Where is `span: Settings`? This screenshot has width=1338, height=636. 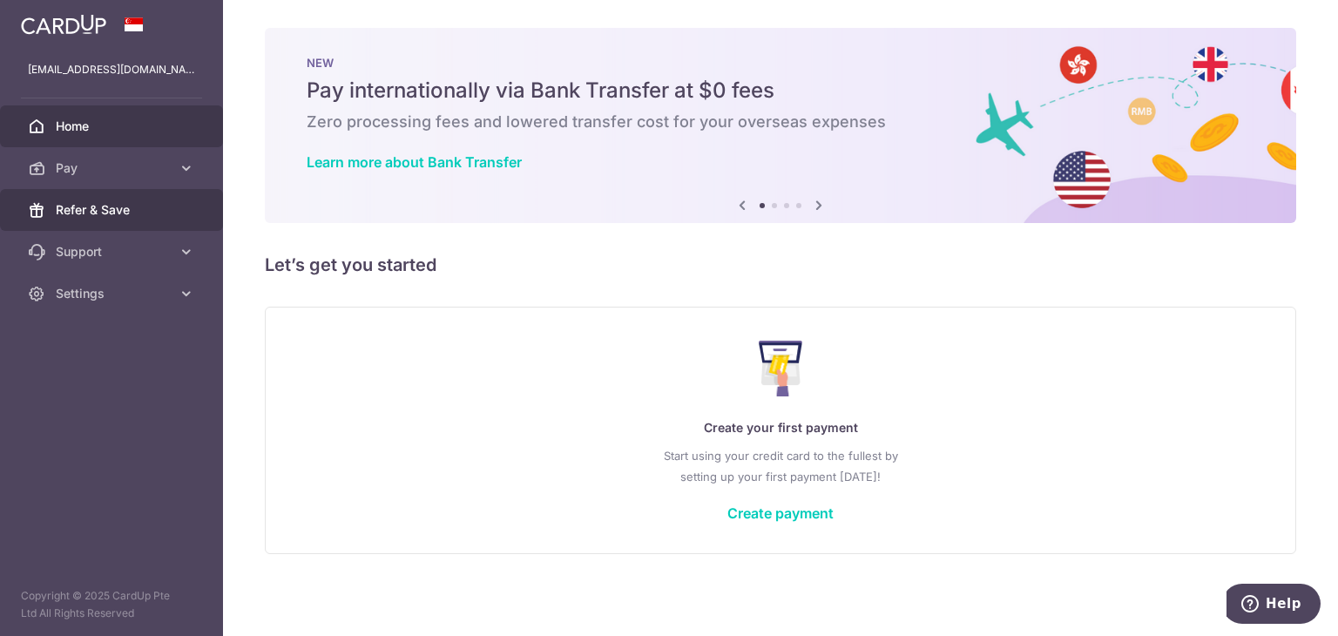
span: Settings is located at coordinates (113, 293).